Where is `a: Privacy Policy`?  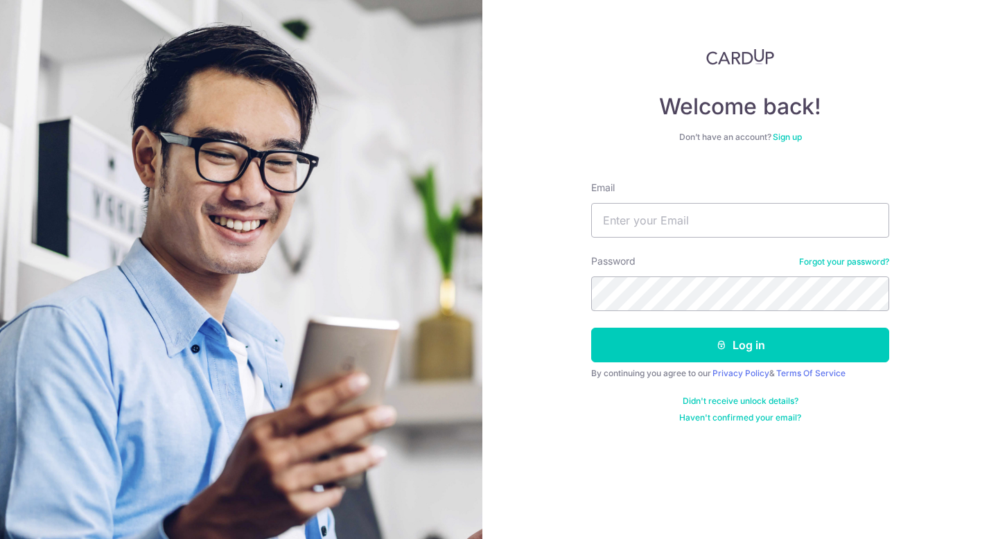
a: Privacy Policy is located at coordinates (741, 373).